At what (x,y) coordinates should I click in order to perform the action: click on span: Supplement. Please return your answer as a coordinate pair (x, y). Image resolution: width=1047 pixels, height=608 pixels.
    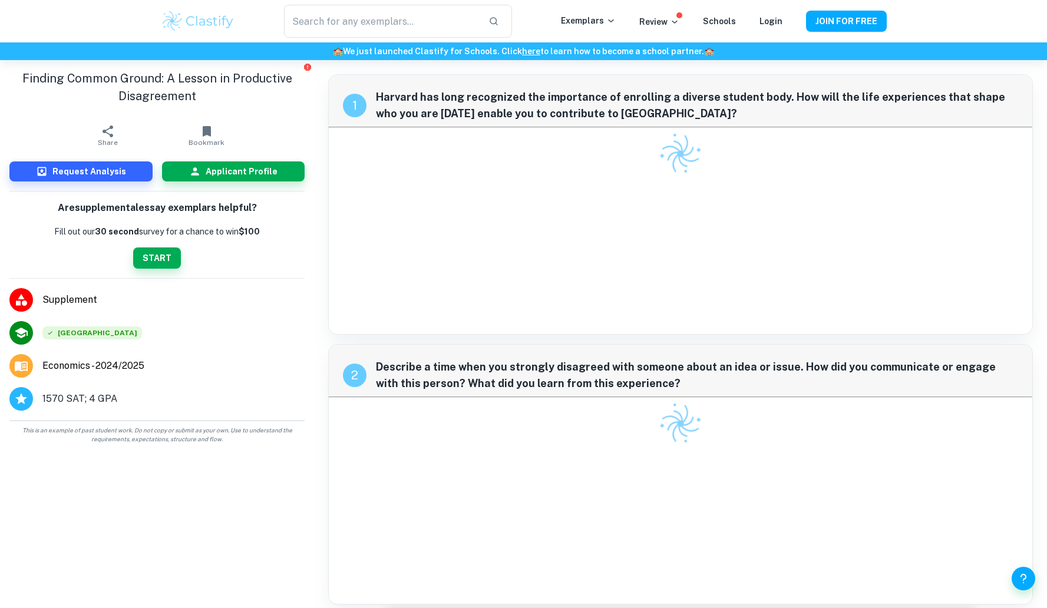
    Looking at the image, I should click on (173, 300).